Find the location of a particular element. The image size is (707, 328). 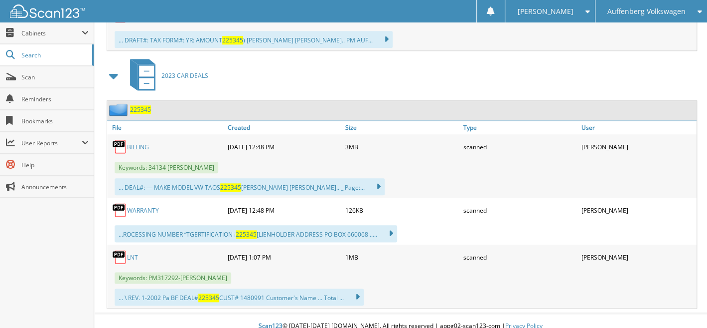

span: Cabinets is located at coordinates (51, 33).